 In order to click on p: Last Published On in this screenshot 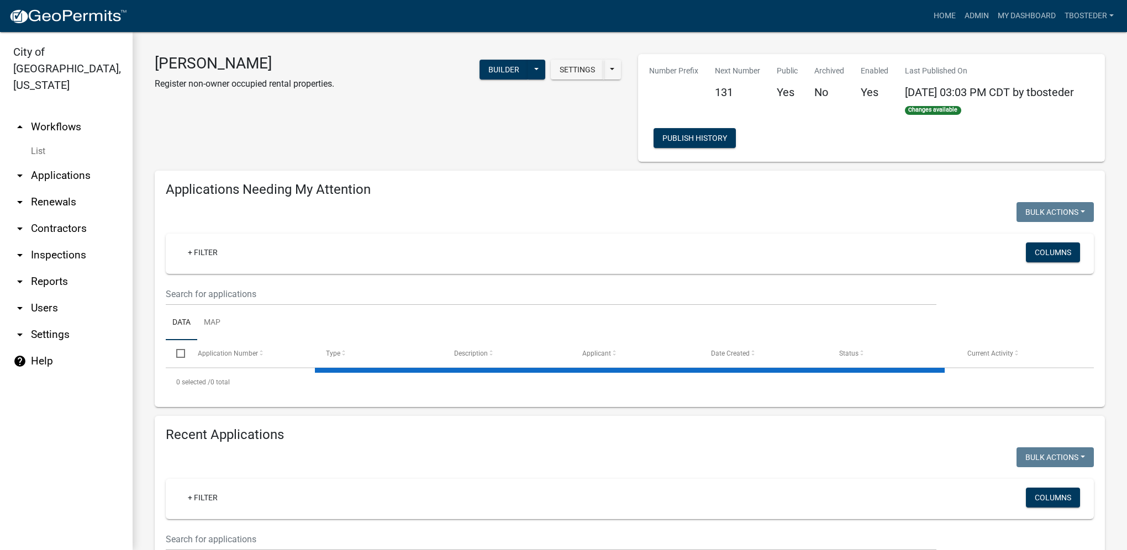, I will do `click(990, 71)`.